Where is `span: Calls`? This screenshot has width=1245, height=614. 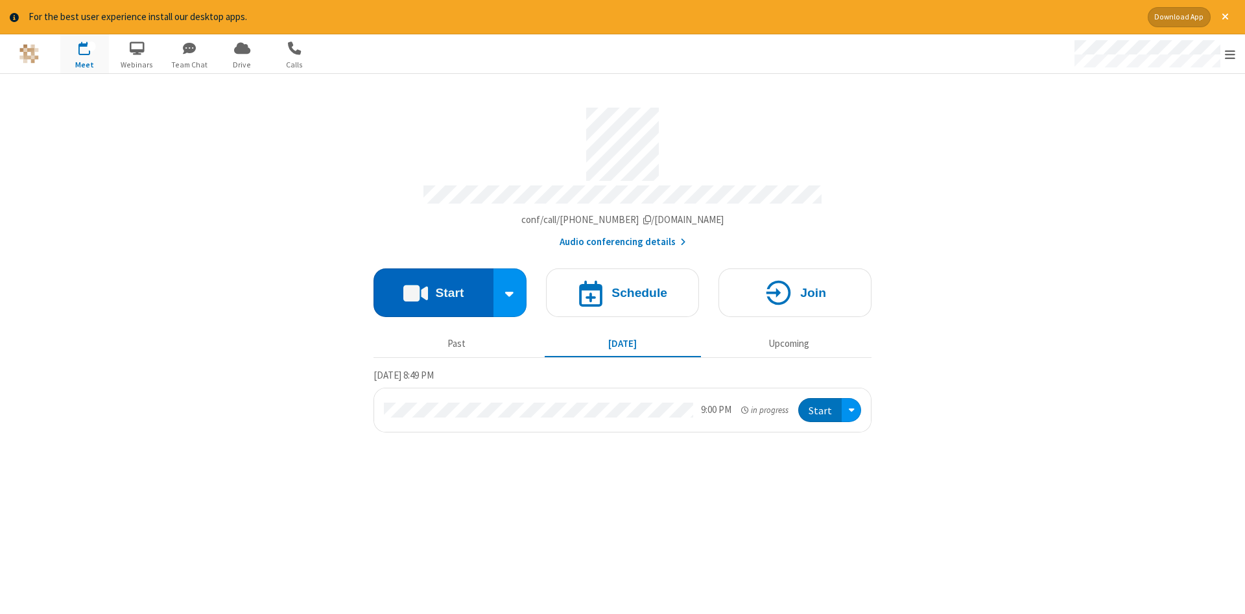 span: Calls is located at coordinates (294, 65).